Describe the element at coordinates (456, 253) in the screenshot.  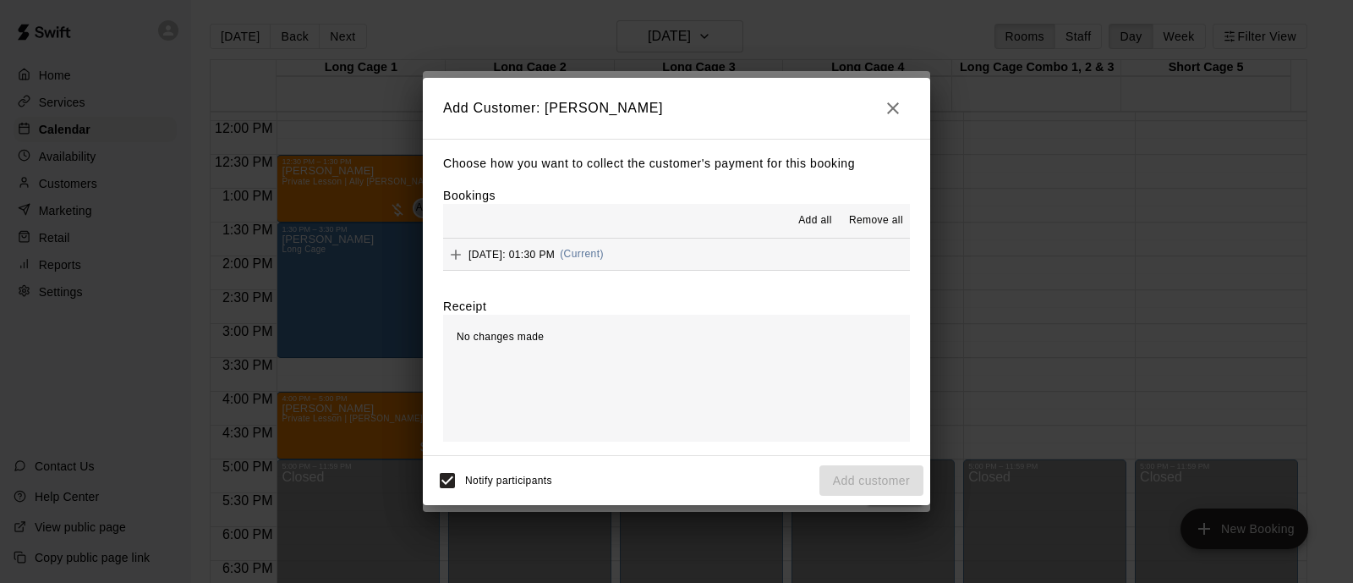
I see `span: Add` at that location.